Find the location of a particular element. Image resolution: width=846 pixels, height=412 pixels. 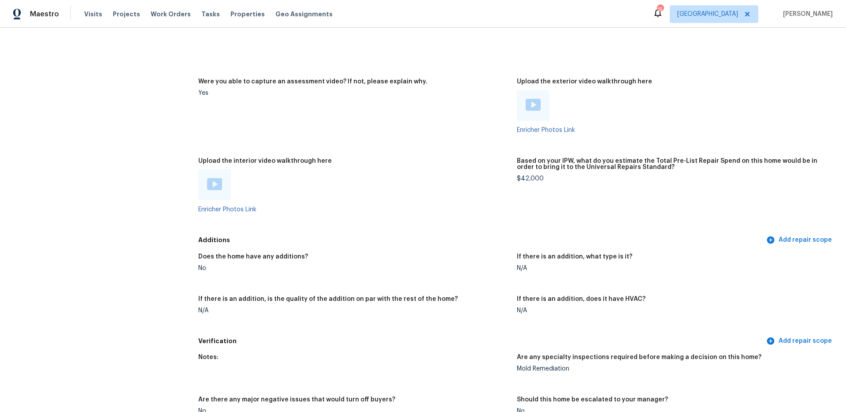

span: Geo Assignments is located at coordinates (304, 14).